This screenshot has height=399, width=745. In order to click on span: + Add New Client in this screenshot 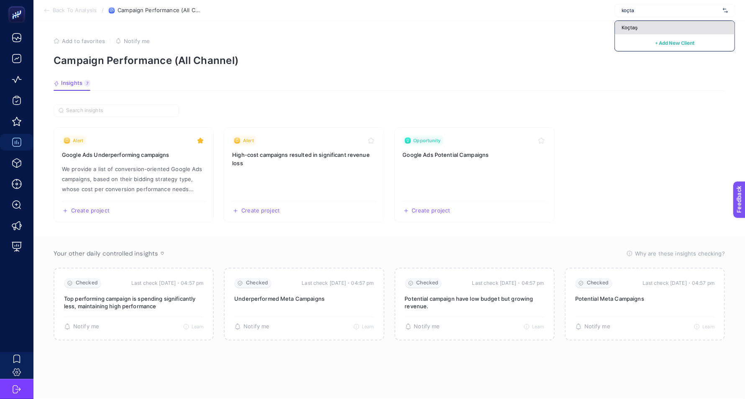, I will do `click(674, 43)`.